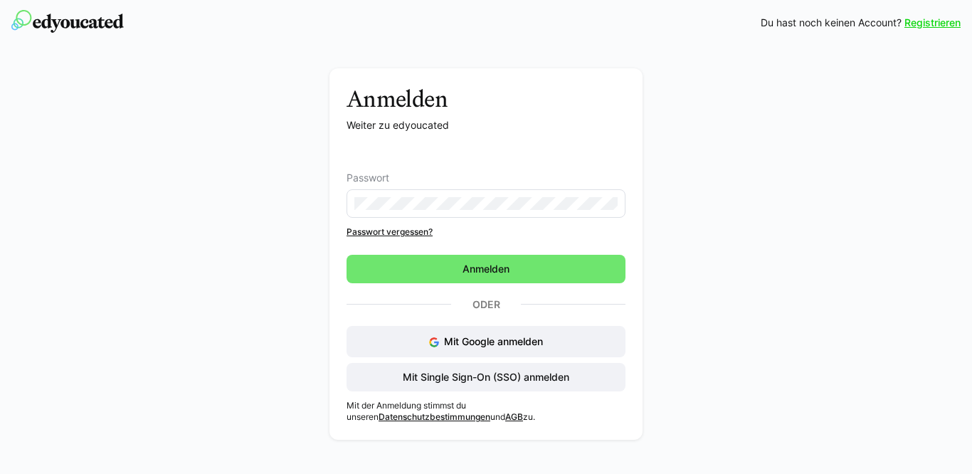 This screenshot has height=474, width=972. What do you see at coordinates (486, 377) in the screenshot?
I see `button: Mit Single Sign-On (SSO) anmelden` at bounding box center [486, 377].